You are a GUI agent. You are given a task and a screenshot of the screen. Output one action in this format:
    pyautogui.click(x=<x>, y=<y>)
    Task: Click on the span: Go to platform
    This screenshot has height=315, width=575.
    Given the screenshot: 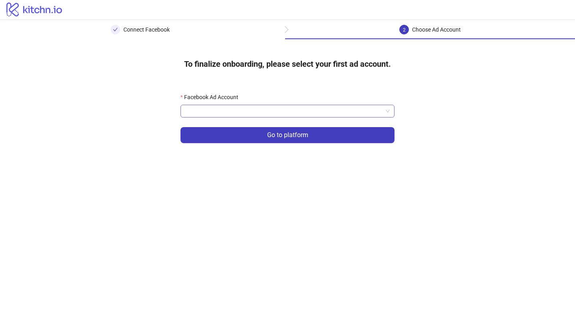 What is the action you would take?
    pyautogui.click(x=288, y=135)
    